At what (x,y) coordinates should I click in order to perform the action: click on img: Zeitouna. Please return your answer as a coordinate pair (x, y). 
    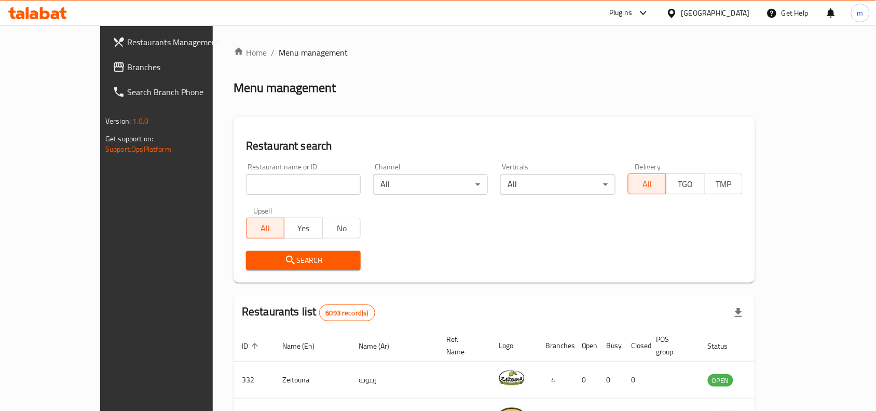
    Looking at the image, I should click on (512, 377).